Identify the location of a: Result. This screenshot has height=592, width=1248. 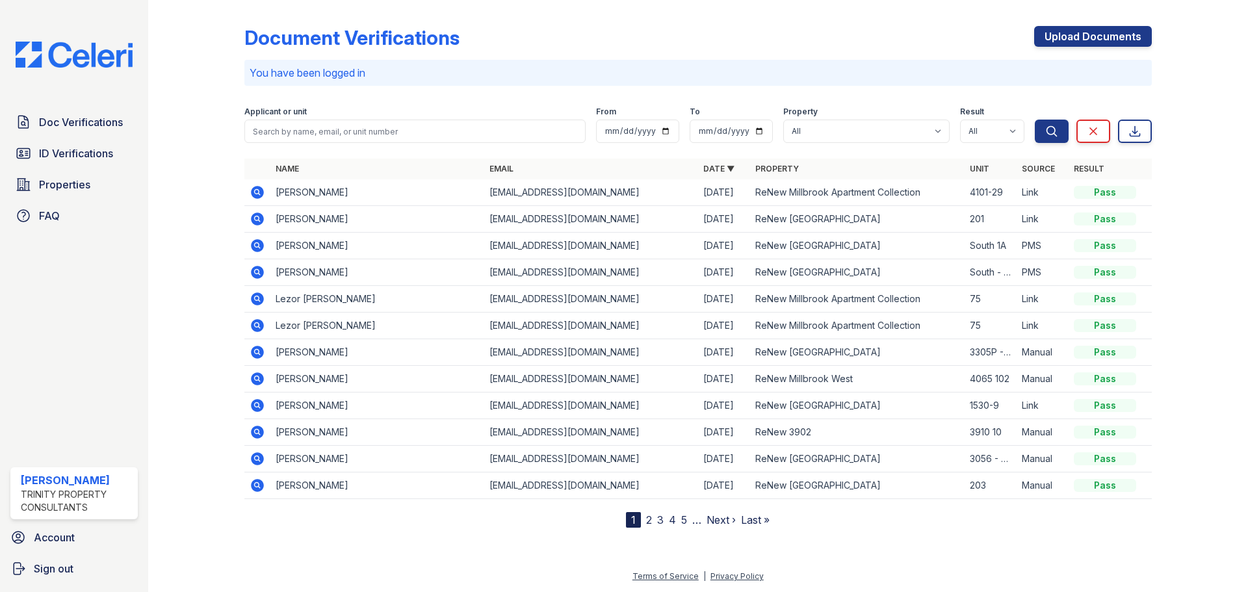
(1089, 168).